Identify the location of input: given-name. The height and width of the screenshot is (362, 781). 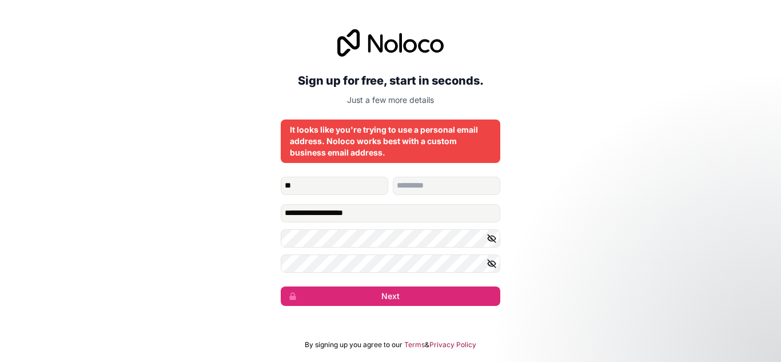
(335, 186).